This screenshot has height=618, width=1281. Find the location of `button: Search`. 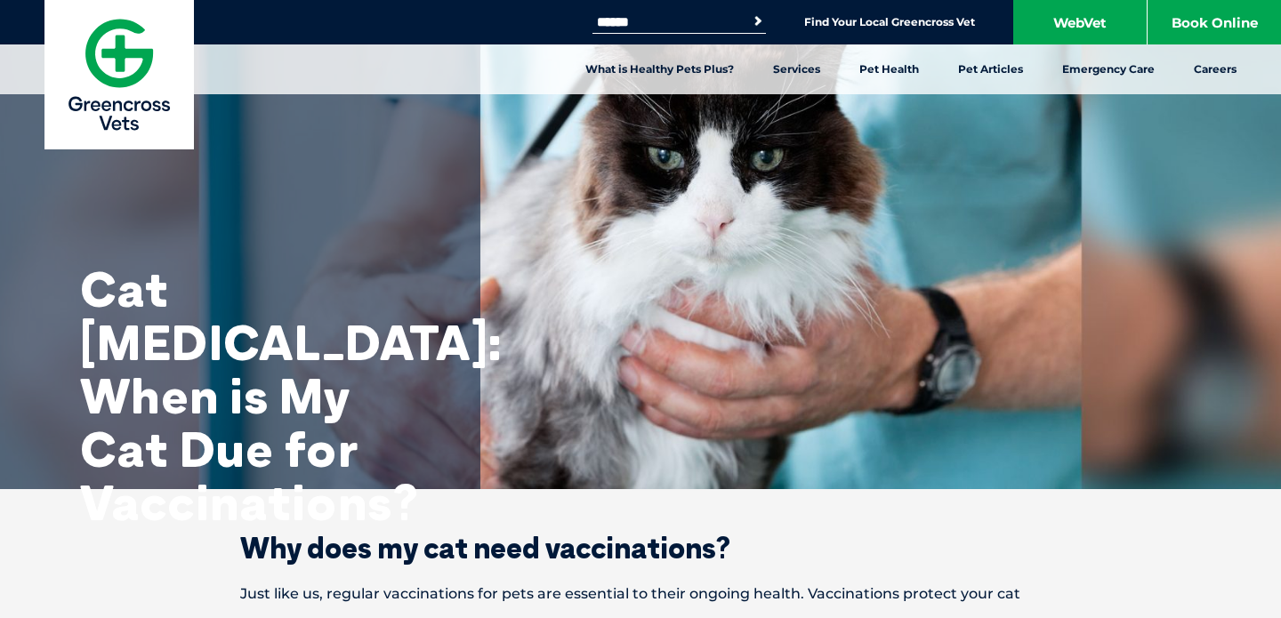

button: Search is located at coordinates (758, 21).